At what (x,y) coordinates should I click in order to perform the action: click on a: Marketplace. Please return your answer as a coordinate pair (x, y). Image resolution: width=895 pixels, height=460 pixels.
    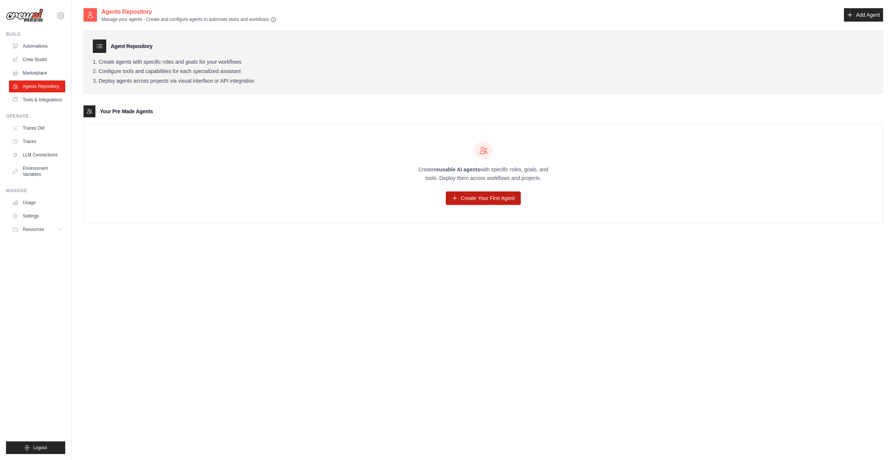
    Looking at the image, I should click on (37, 73).